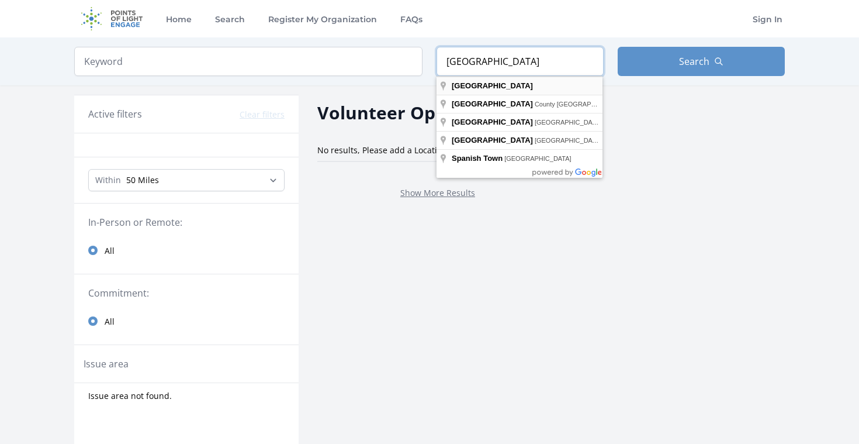  What do you see at coordinates (248, 61) in the screenshot?
I see `input: Keyword` at bounding box center [248, 61].